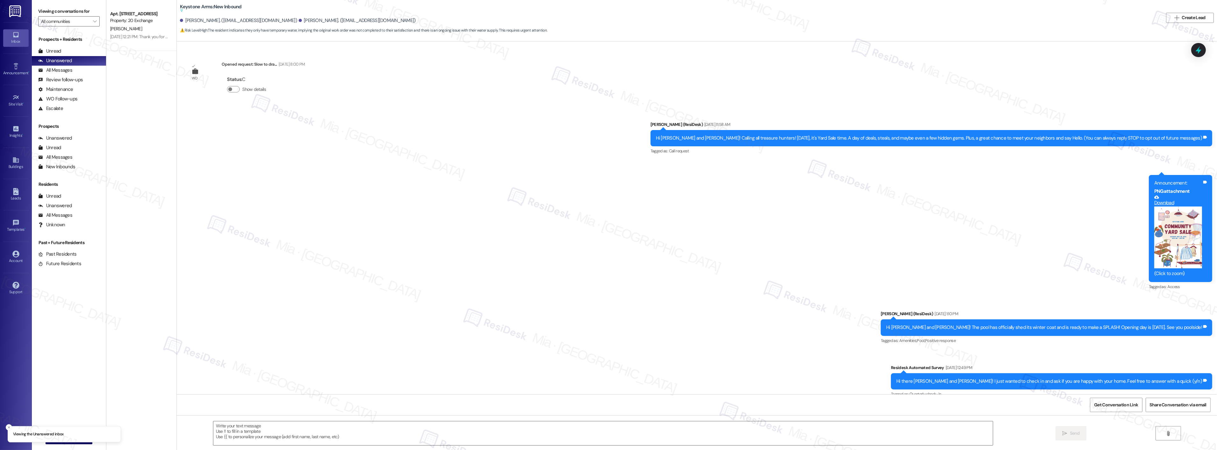 The width and height of the screenshot is (1217, 450). I want to click on a: Insights •, so click(16, 132).